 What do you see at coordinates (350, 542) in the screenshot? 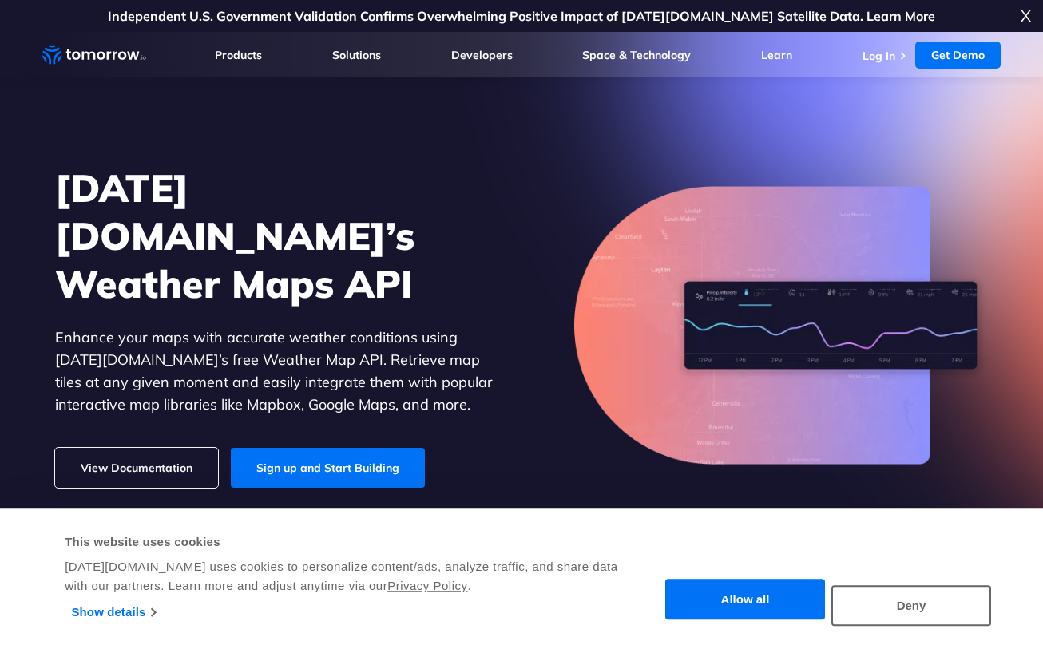
I see `div: This website uses cookies` at bounding box center [350, 542].